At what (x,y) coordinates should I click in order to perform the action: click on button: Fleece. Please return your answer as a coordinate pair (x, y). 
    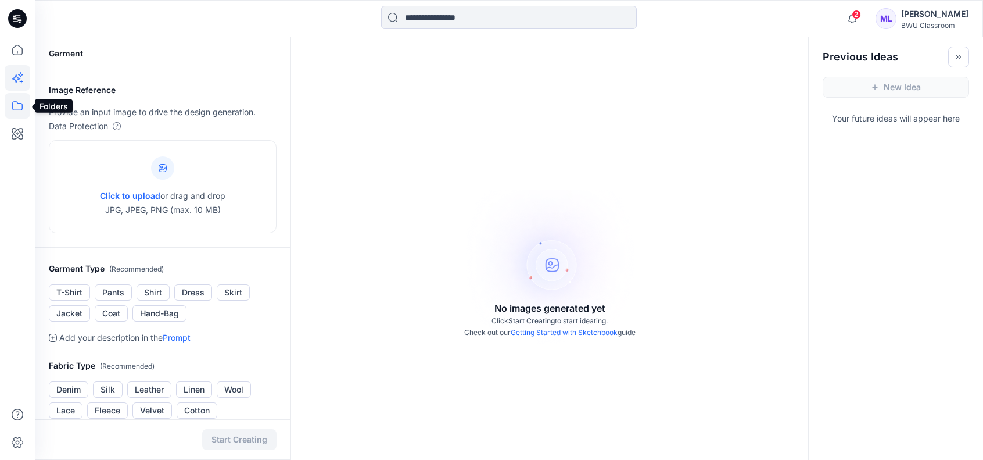
    Looking at the image, I should click on (108, 410).